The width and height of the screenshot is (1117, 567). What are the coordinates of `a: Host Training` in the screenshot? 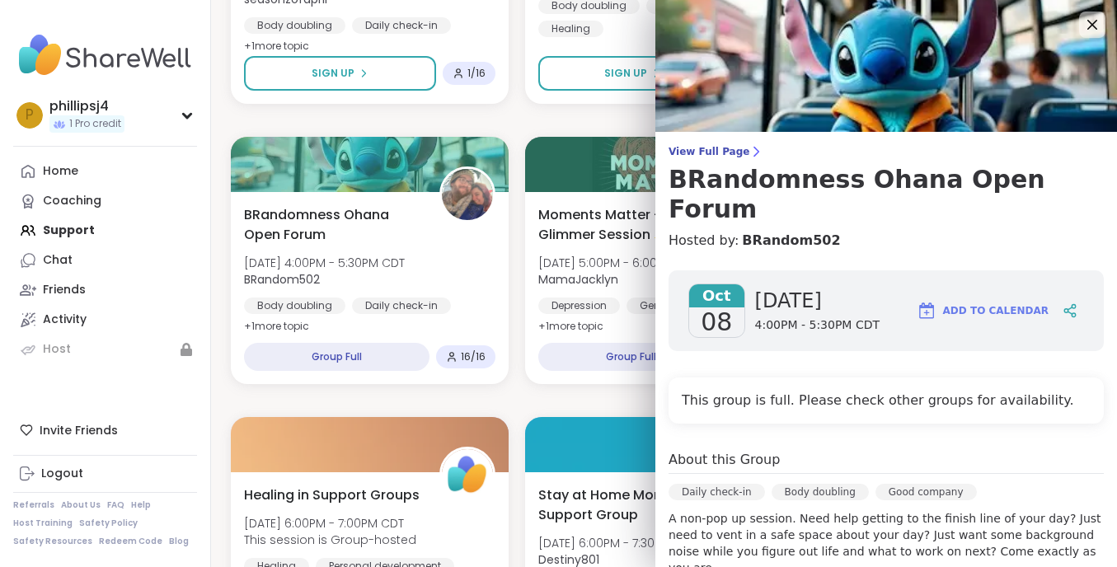 It's located at (43, 523).